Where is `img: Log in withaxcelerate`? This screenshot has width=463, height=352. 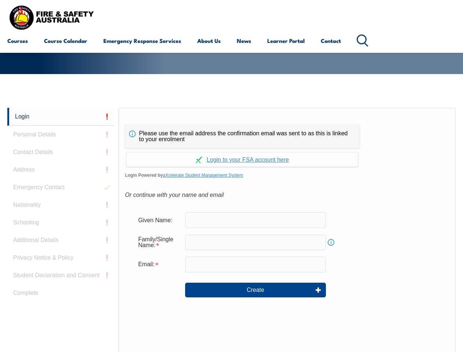
img: Log in withaxcelerate is located at coordinates (199, 160).